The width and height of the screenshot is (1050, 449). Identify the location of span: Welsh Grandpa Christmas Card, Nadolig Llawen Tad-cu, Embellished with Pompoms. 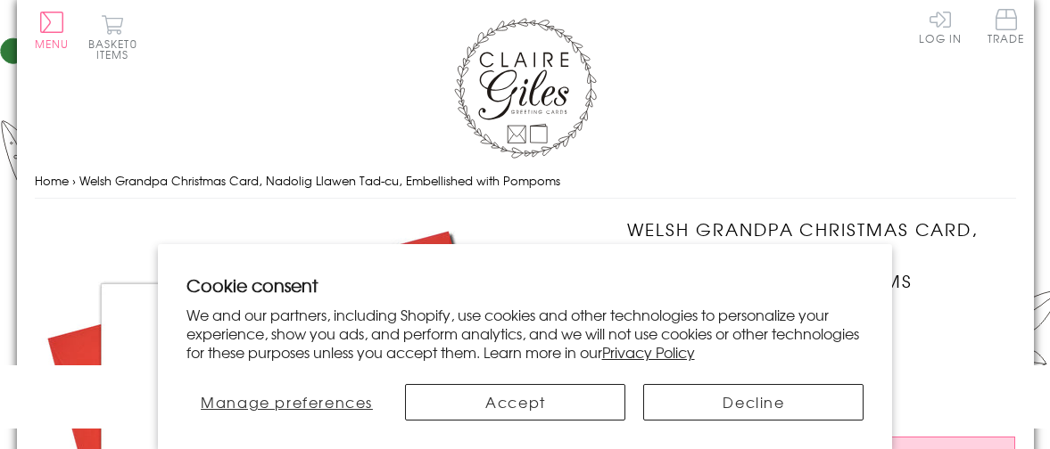
(319, 180).